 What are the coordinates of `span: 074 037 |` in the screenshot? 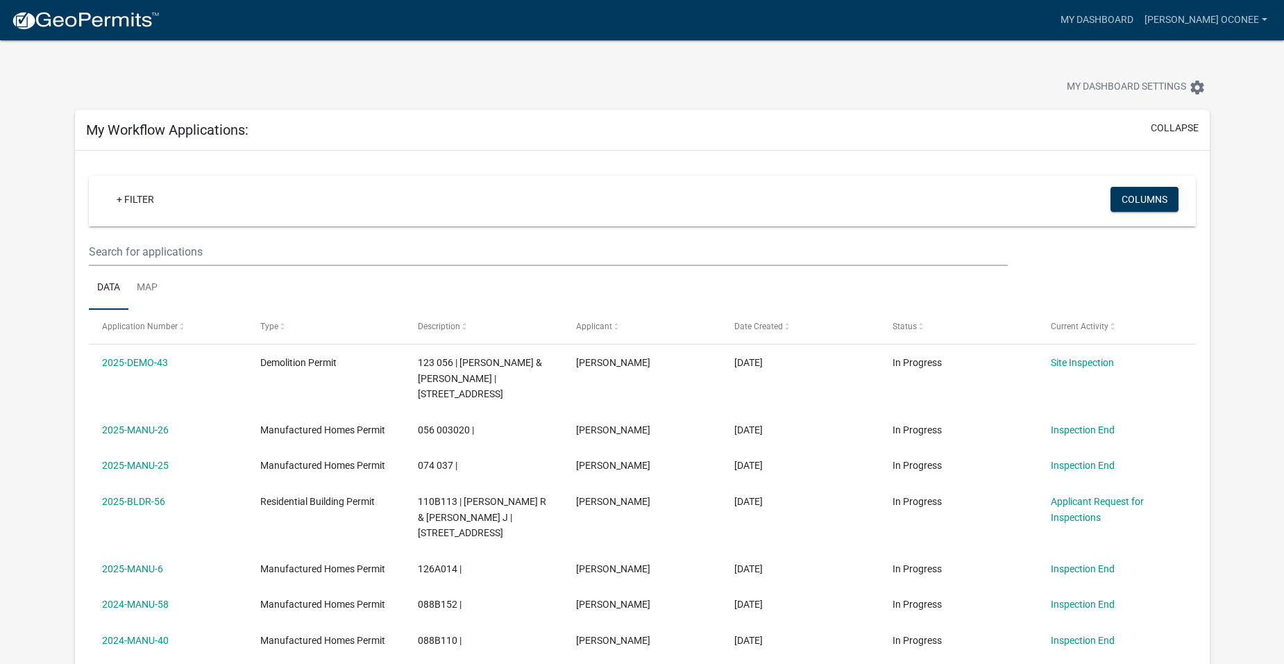 It's located at (437, 465).